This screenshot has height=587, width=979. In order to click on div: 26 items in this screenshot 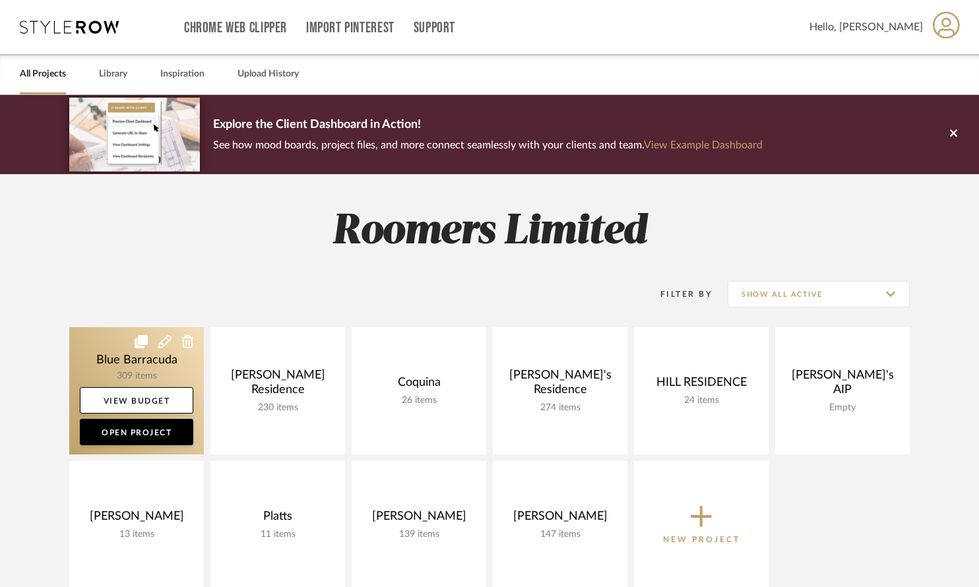, I will do `click(419, 401)`.